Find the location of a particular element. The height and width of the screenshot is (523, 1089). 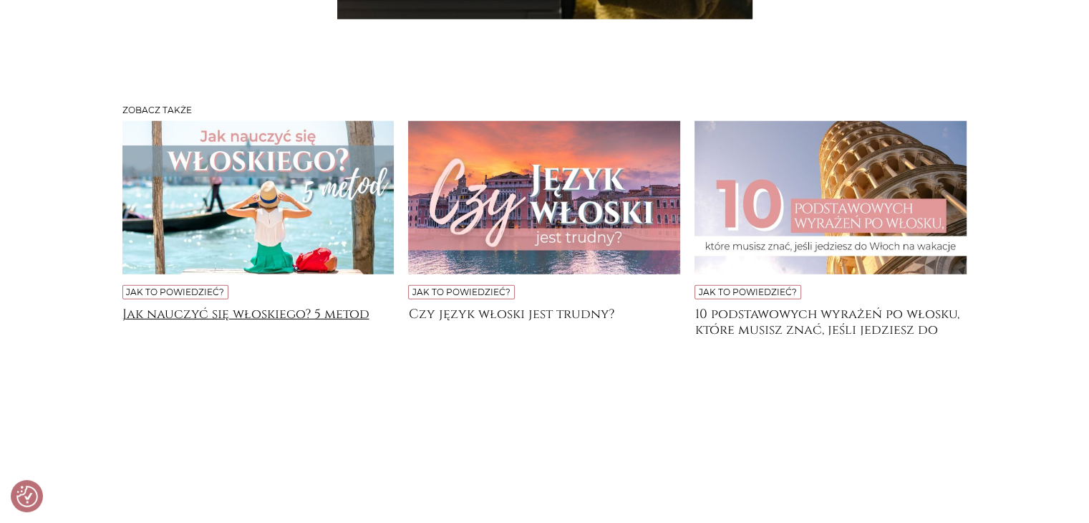

button: Preferencje co do zgód is located at coordinates (27, 496).